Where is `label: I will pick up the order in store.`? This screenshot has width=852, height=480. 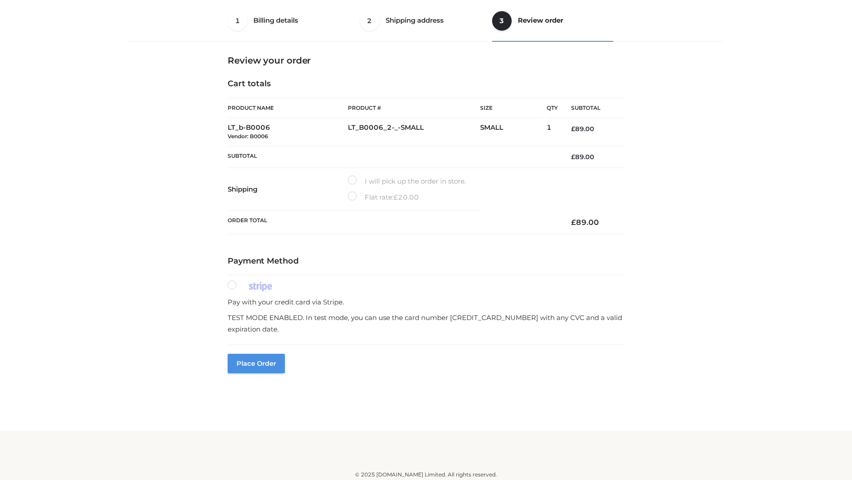 label: I will pick up the order in store. is located at coordinates (407, 181).